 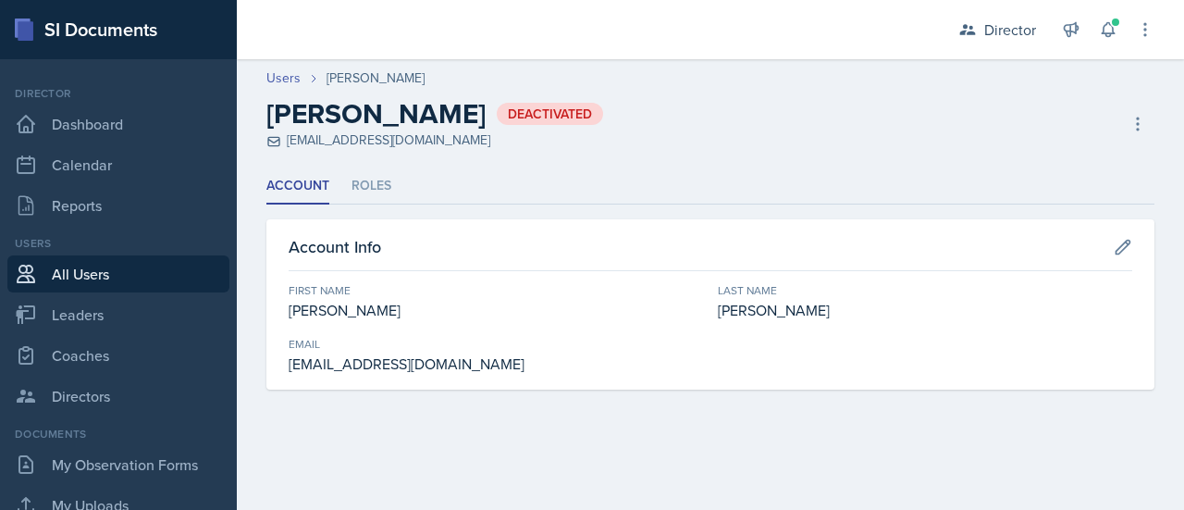 I want to click on li: Roles, so click(x=371, y=186).